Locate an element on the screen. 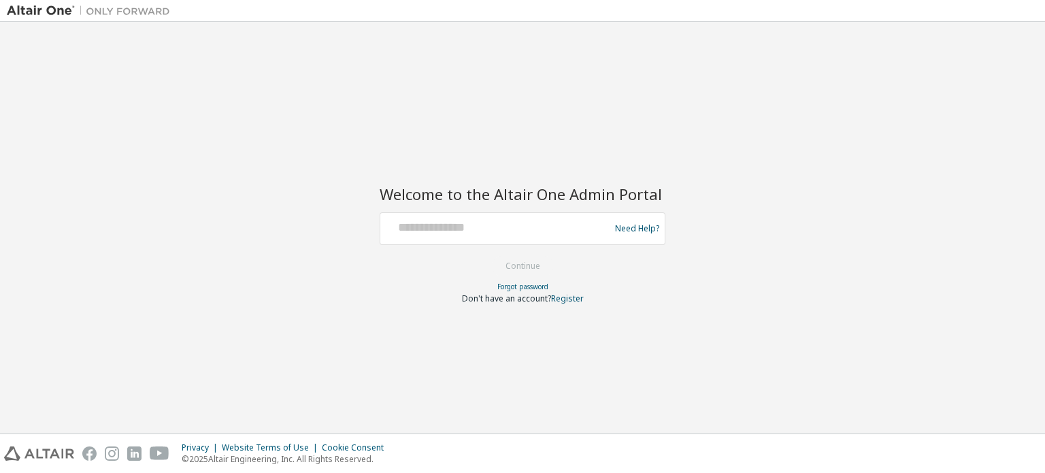 The width and height of the screenshot is (1045, 473). a: Forgot password is located at coordinates (523, 286).